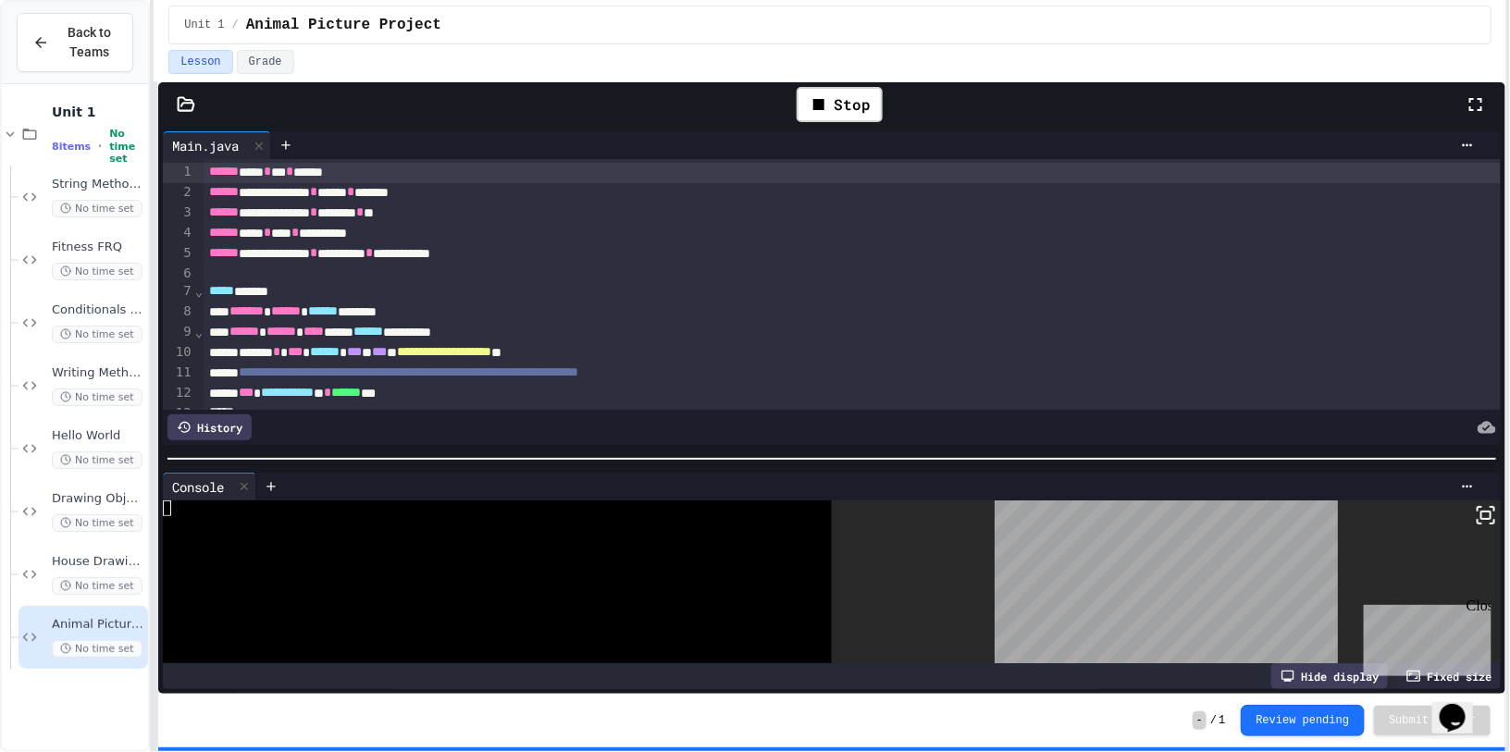 Image resolution: width=1510 pixels, height=752 pixels. What do you see at coordinates (98, 373) in the screenshot?
I see `span: Writing Methods` at bounding box center [98, 373].